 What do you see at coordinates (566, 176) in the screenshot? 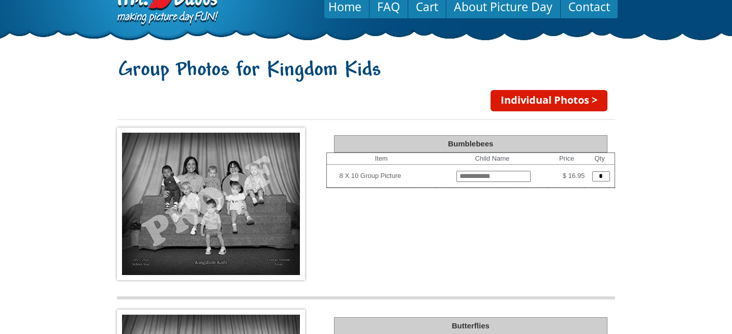
I see `td: $ 16.95` at bounding box center [566, 176].